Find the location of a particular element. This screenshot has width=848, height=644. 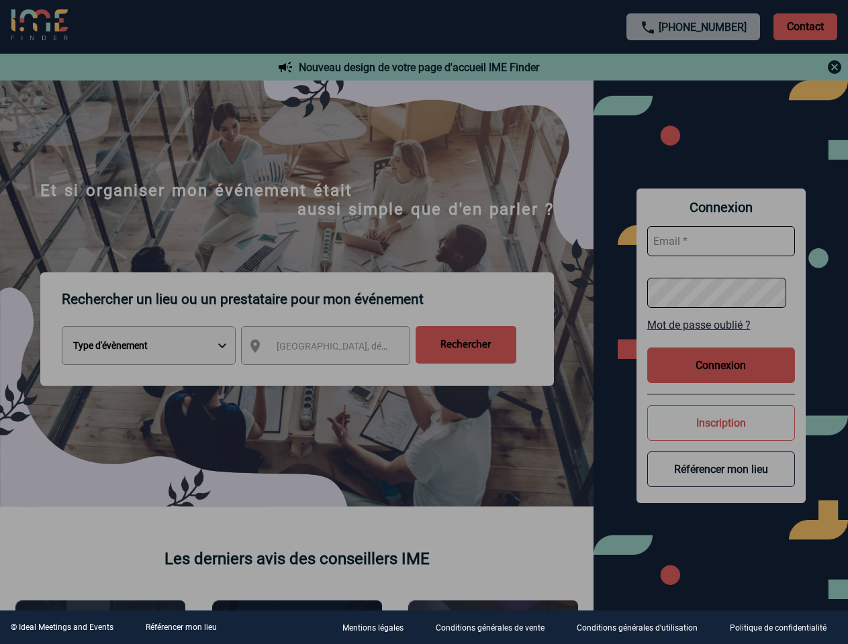

a: Politique de confidentialité is located at coordinates (783, 628).